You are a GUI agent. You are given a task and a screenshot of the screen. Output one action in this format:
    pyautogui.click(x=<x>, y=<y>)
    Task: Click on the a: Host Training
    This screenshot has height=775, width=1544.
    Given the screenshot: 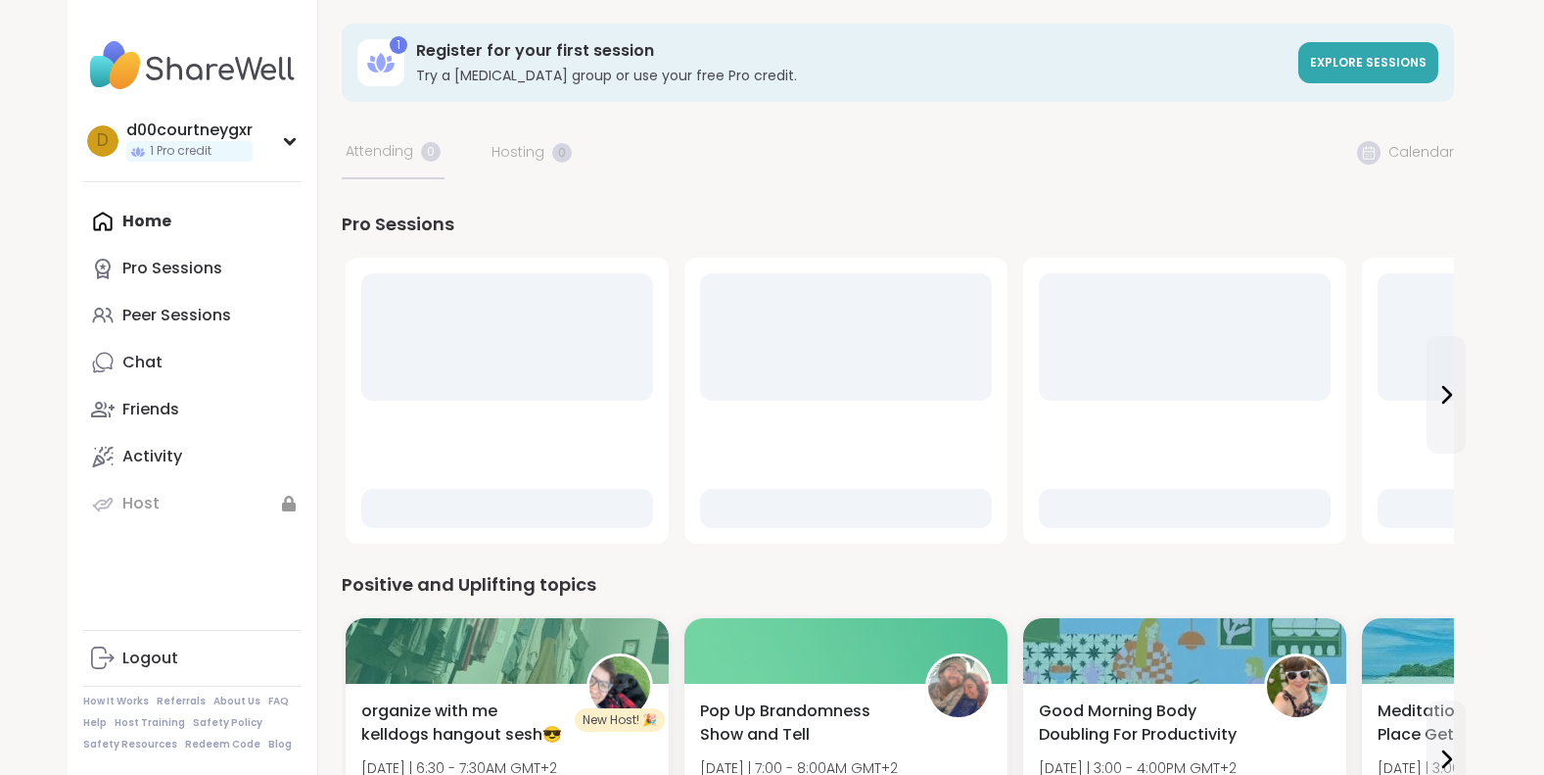 What is the action you would take?
    pyautogui.click(x=150, y=723)
    